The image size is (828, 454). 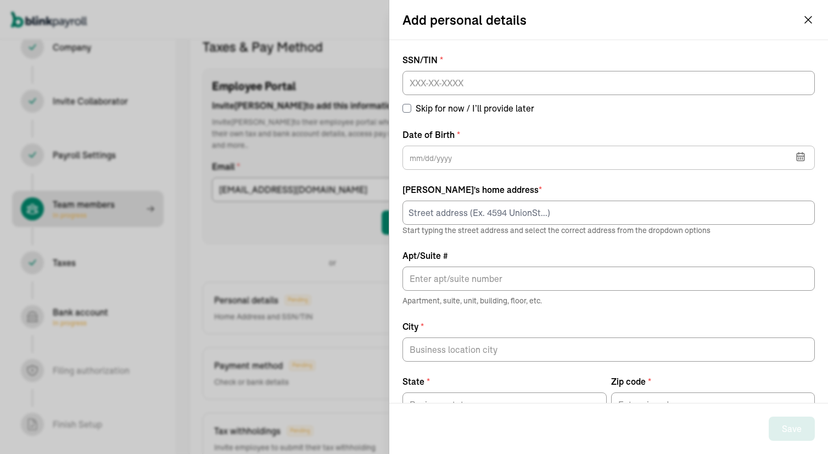 What do you see at coordinates (792, 428) in the screenshot?
I see `button: Save` at bounding box center [792, 428].